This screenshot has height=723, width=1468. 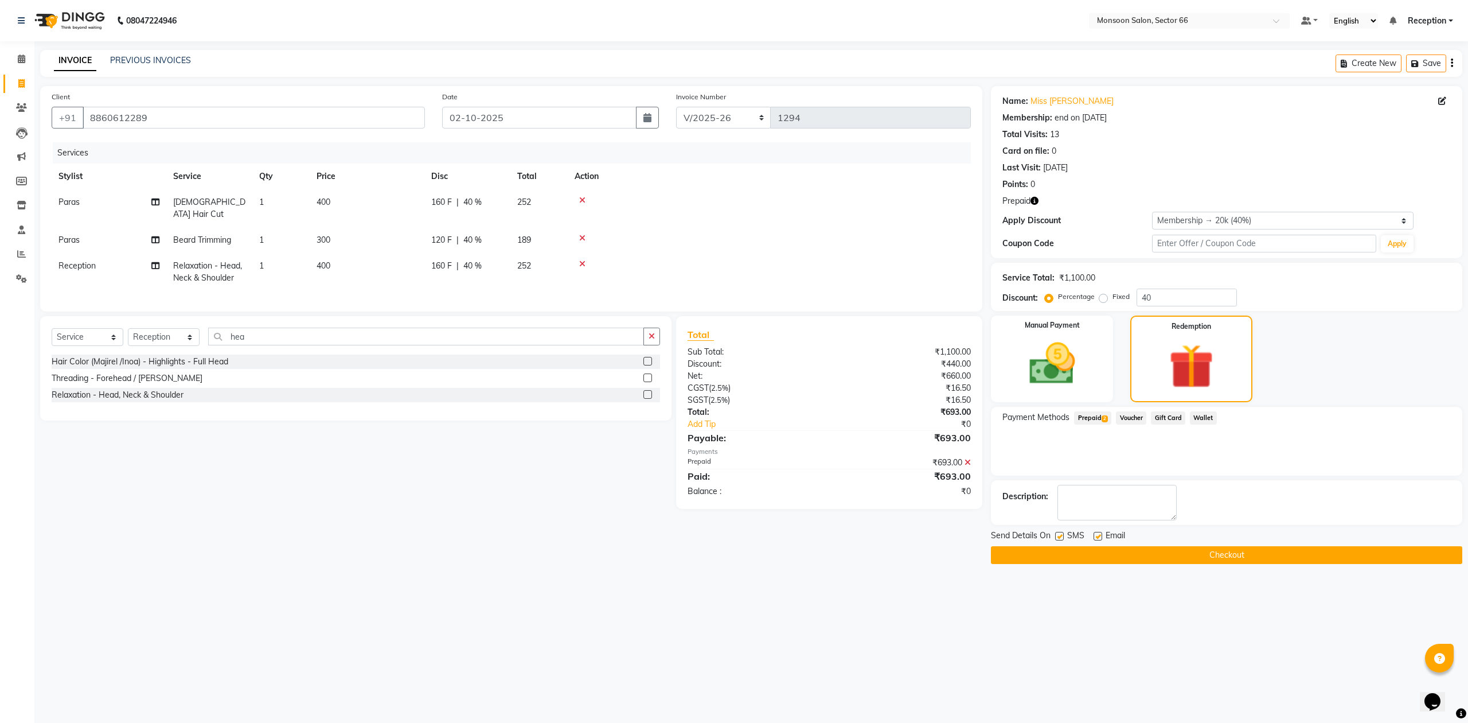 What do you see at coordinates (754, 462) in the screenshot?
I see `div: Prepaid` at bounding box center [754, 462].